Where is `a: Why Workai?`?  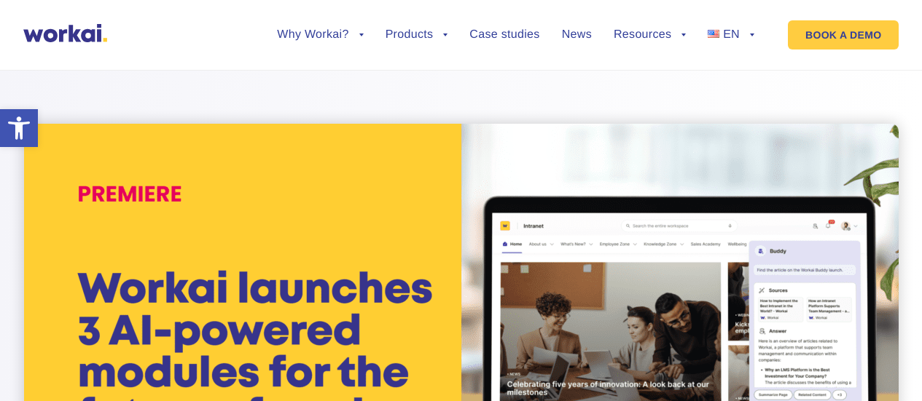
a: Why Workai? is located at coordinates (320, 35).